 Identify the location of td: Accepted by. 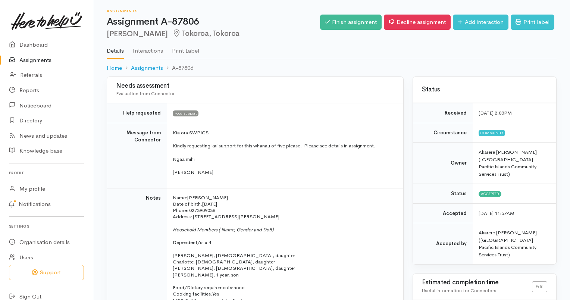
(443, 243).